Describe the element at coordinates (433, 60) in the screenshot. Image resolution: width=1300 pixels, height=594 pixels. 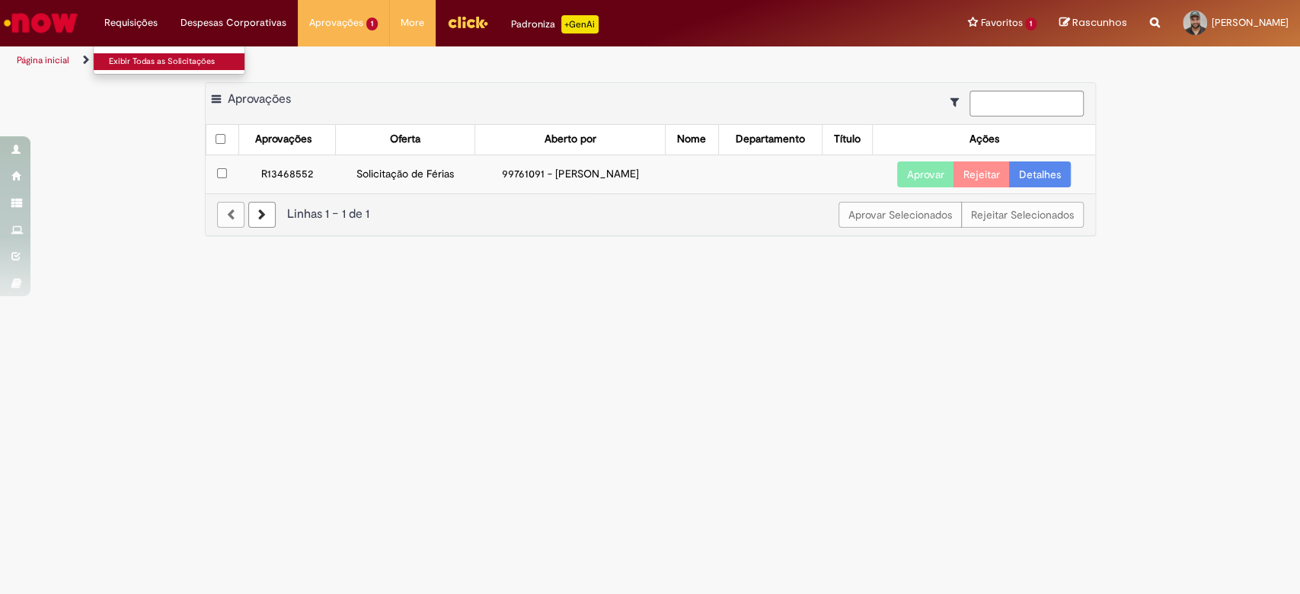
I see `ul: Trilhas de página` at that location.